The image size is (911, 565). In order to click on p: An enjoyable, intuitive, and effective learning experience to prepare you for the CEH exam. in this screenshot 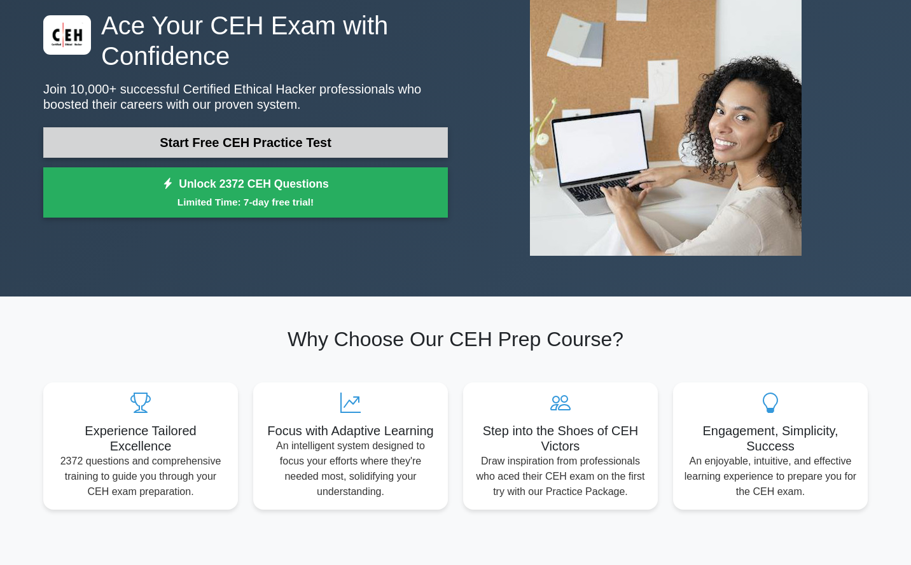, I will do `click(771, 477)`.